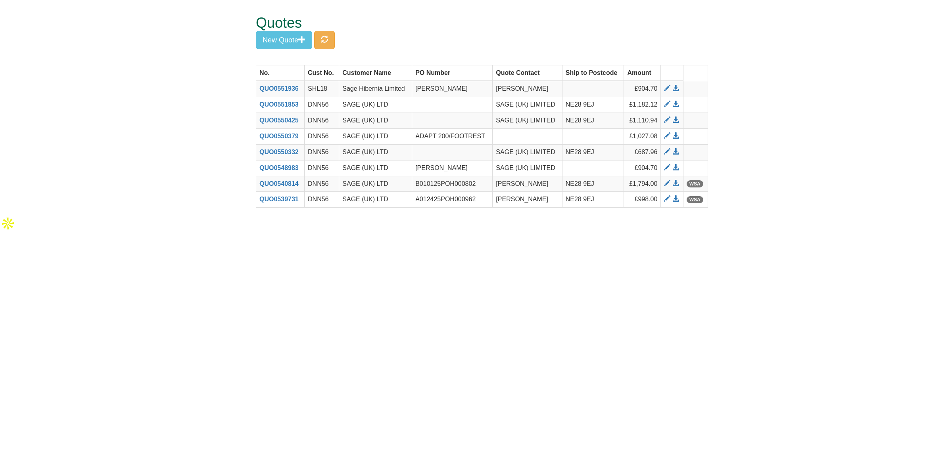 This screenshot has height=468, width=952. What do you see at coordinates (279, 120) in the screenshot?
I see `a: QUO0550425` at bounding box center [279, 120].